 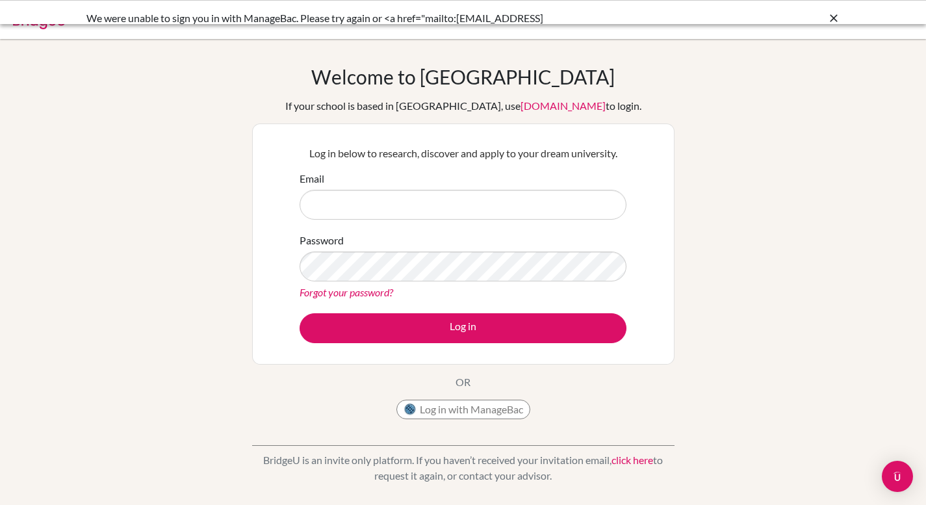 What do you see at coordinates (463, 468) in the screenshot?
I see `p: BridgeU is an invite only platform. If you haven’t received your invitation email, to request it ...` at bounding box center [463, 468].